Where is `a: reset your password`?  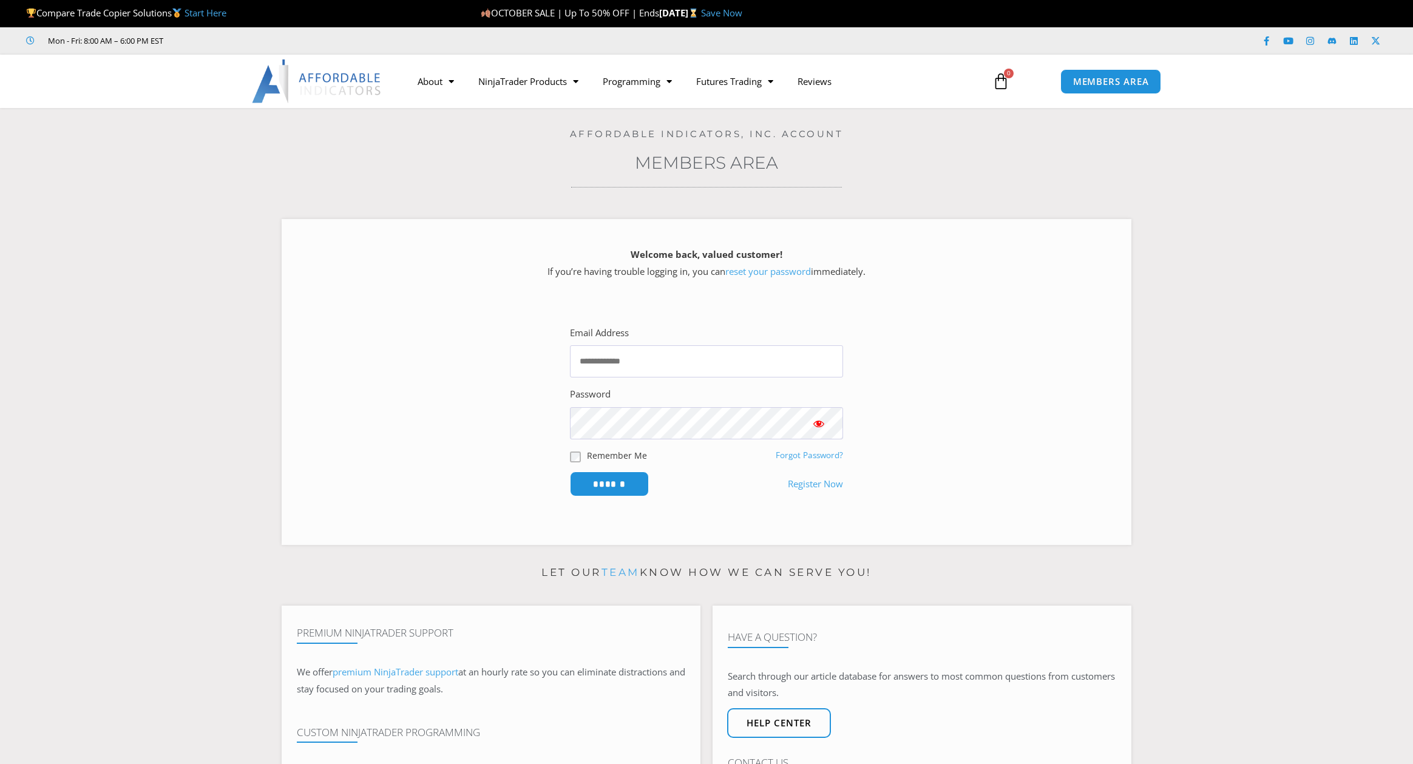
a: reset your password is located at coordinates (768, 271).